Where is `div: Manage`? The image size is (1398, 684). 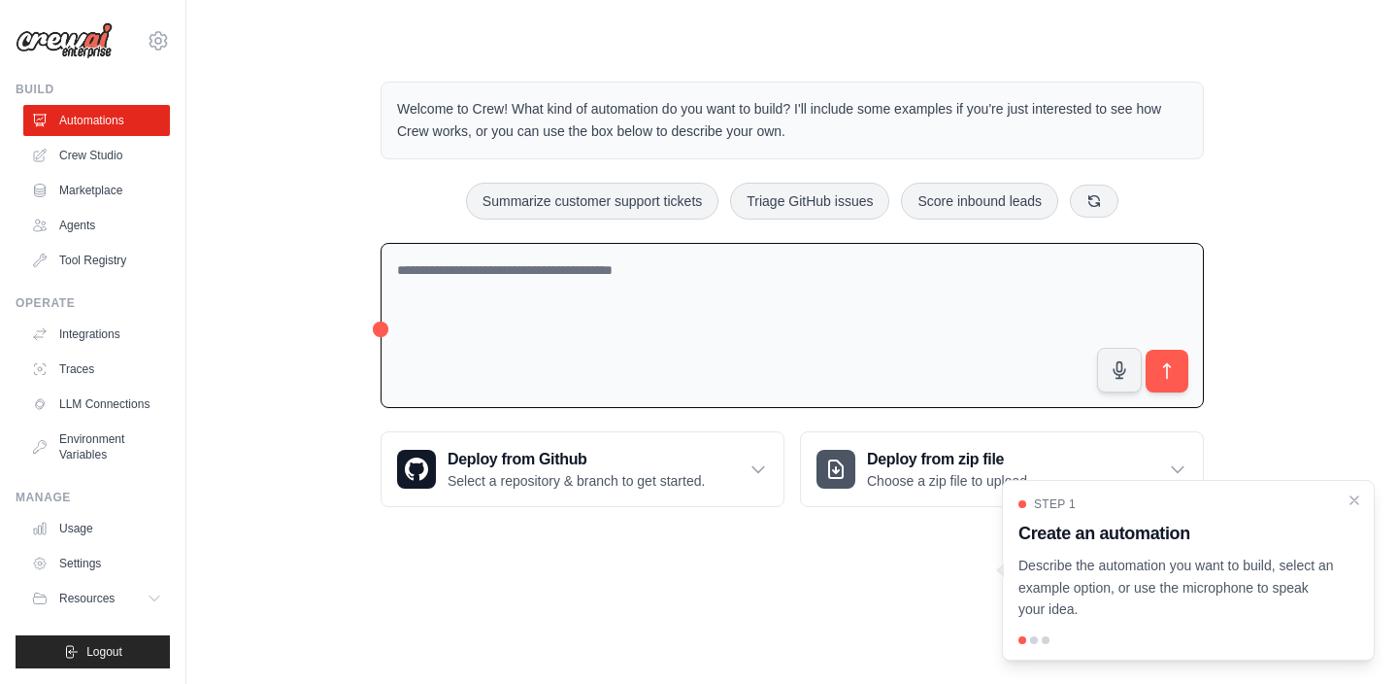
div: Manage is located at coordinates (92, 497).